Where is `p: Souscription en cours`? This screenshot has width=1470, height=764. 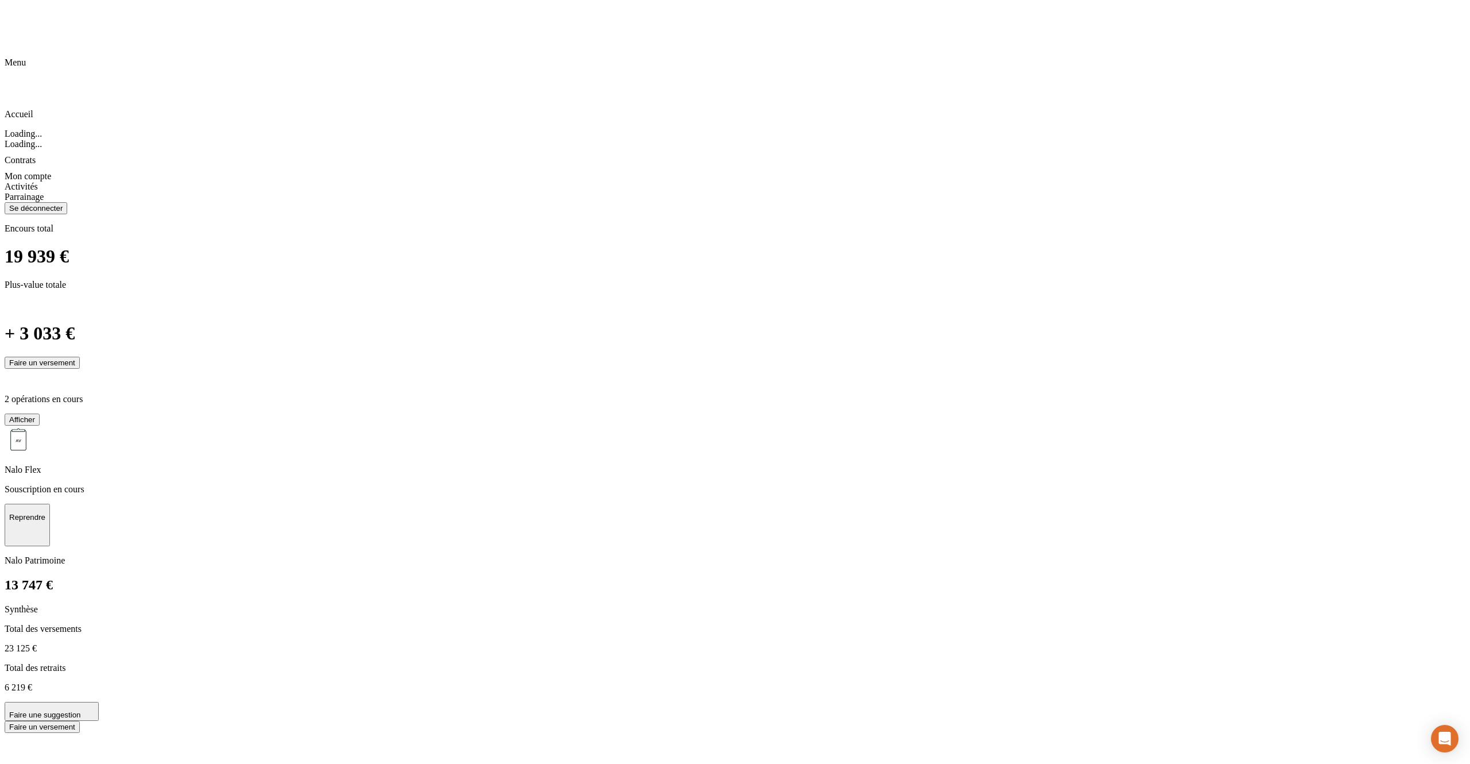
p: Souscription en cours is located at coordinates (735, 489).